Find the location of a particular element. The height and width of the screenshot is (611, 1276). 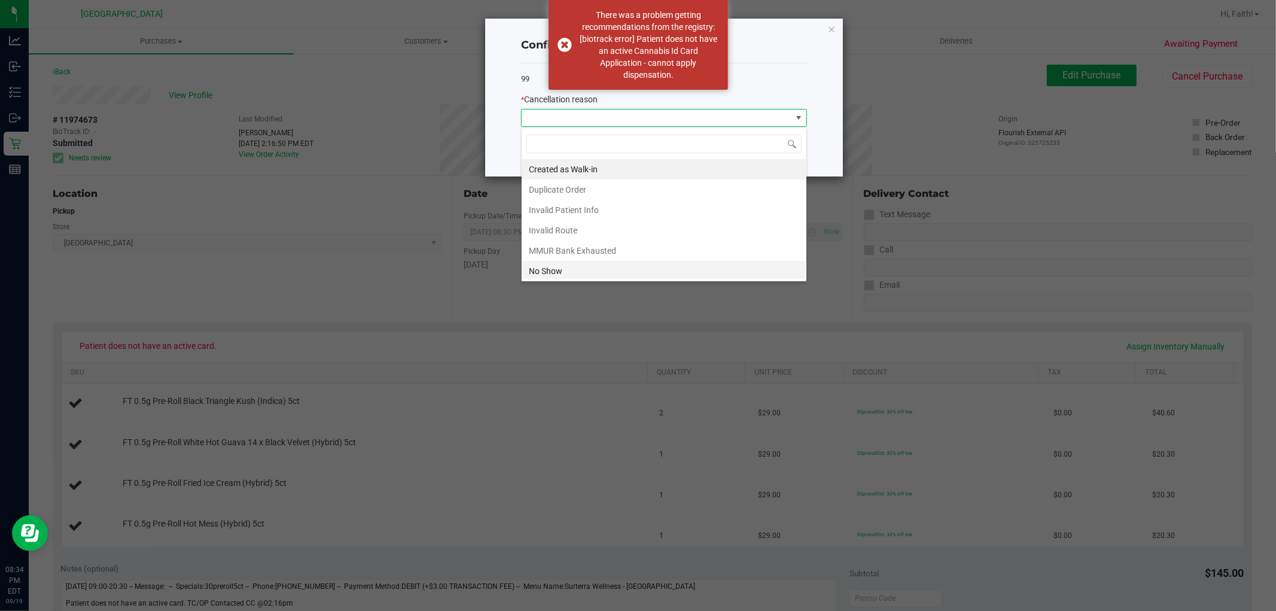

li: Created as Walk-in is located at coordinates (664, 169).